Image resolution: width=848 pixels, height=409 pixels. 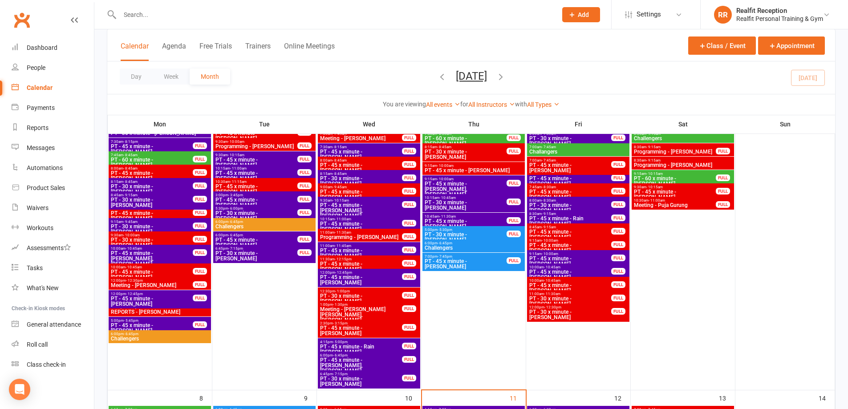 I want to click on span: 10:00am, so click(x=570, y=280).